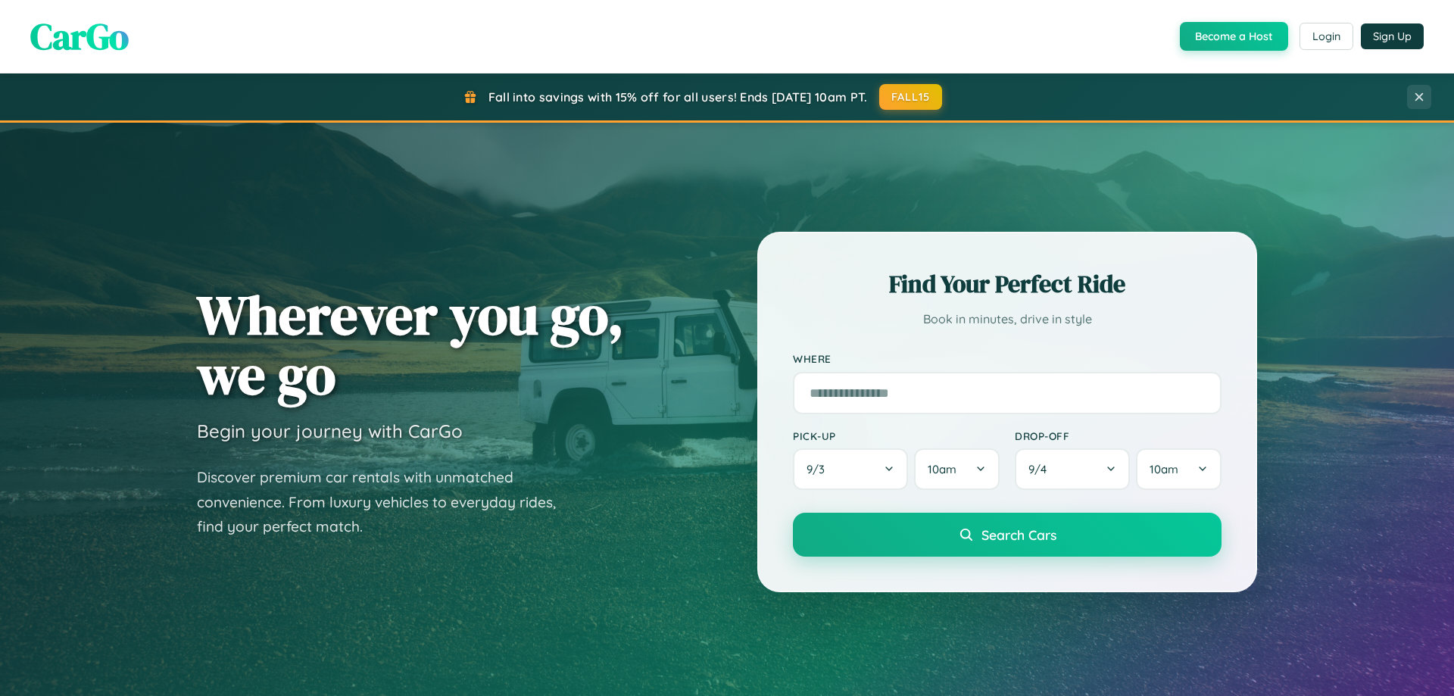 The width and height of the screenshot is (1454, 696). What do you see at coordinates (1234, 36) in the screenshot?
I see `button: Become a Host` at bounding box center [1234, 36].